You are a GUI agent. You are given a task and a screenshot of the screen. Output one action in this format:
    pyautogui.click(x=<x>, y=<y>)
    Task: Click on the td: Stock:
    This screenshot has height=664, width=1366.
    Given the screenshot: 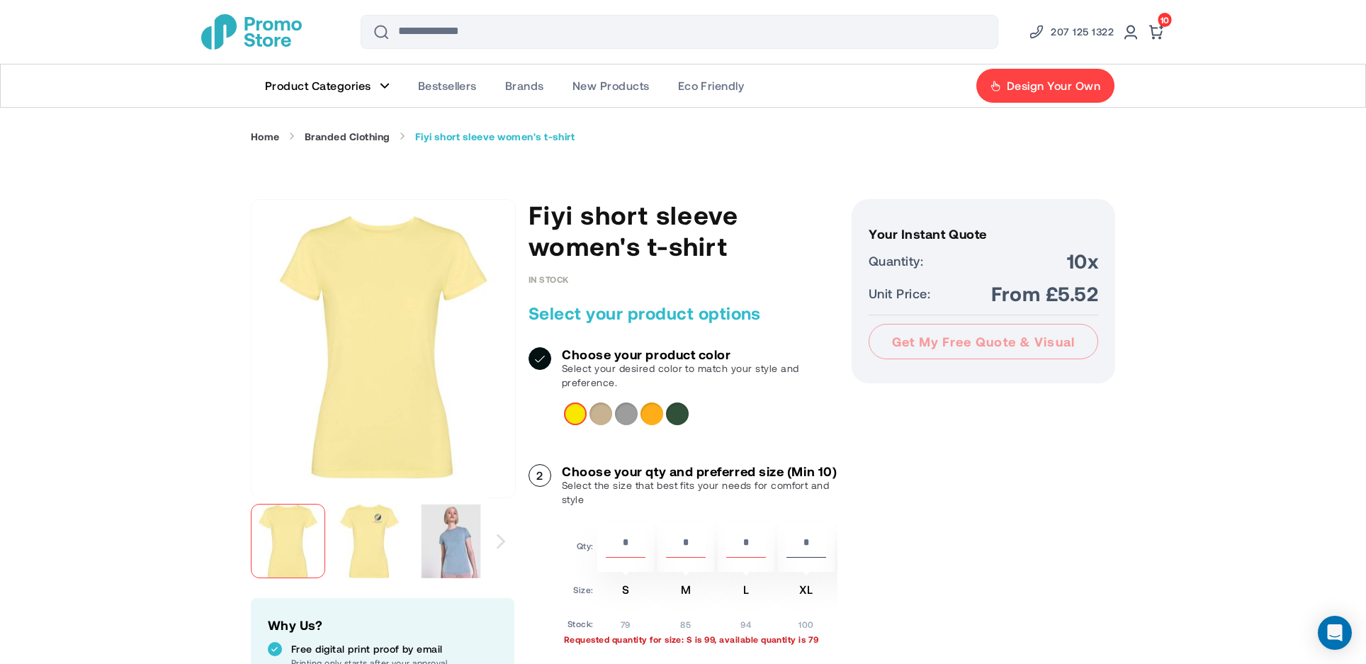 What is the action you would take?
    pyautogui.click(x=580, y=621)
    